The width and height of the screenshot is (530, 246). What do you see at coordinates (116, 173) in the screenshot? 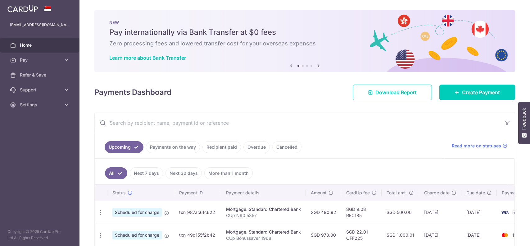
I see `a: All` at bounding box center [116, 173].